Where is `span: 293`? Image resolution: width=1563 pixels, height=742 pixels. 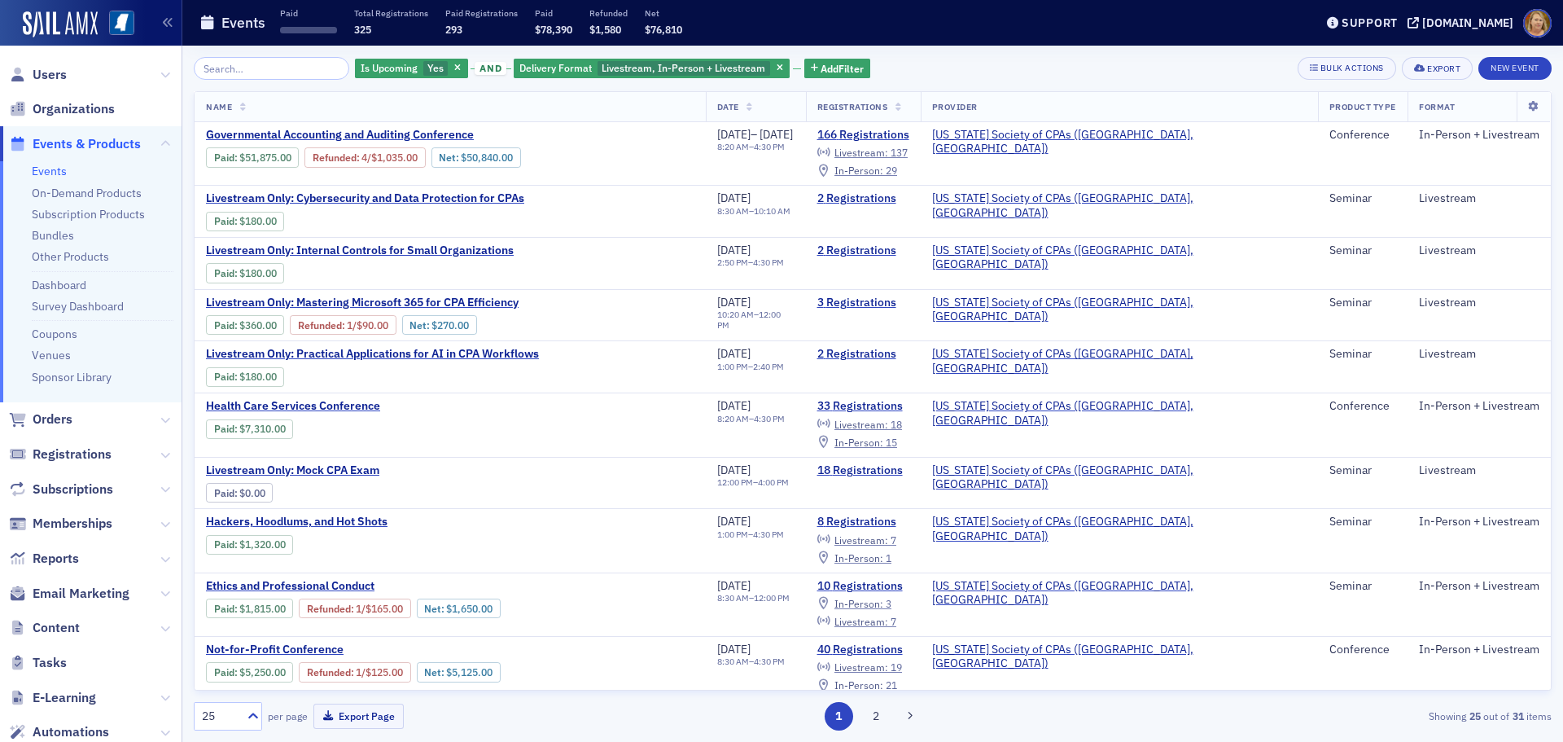
span: 293 is located at coordinates (453, 29).